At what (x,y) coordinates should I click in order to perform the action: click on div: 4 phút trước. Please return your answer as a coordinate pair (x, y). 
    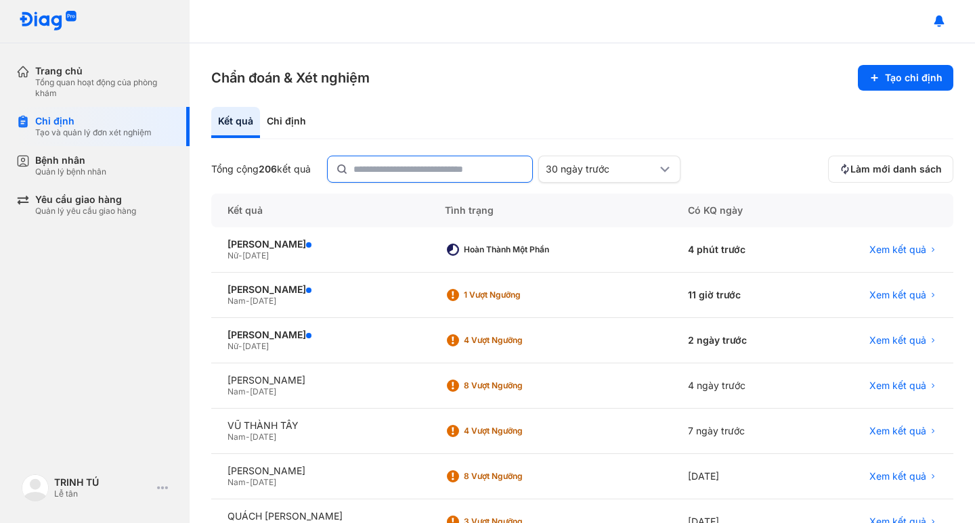
    Looking at the image, I should click on (738, 250).